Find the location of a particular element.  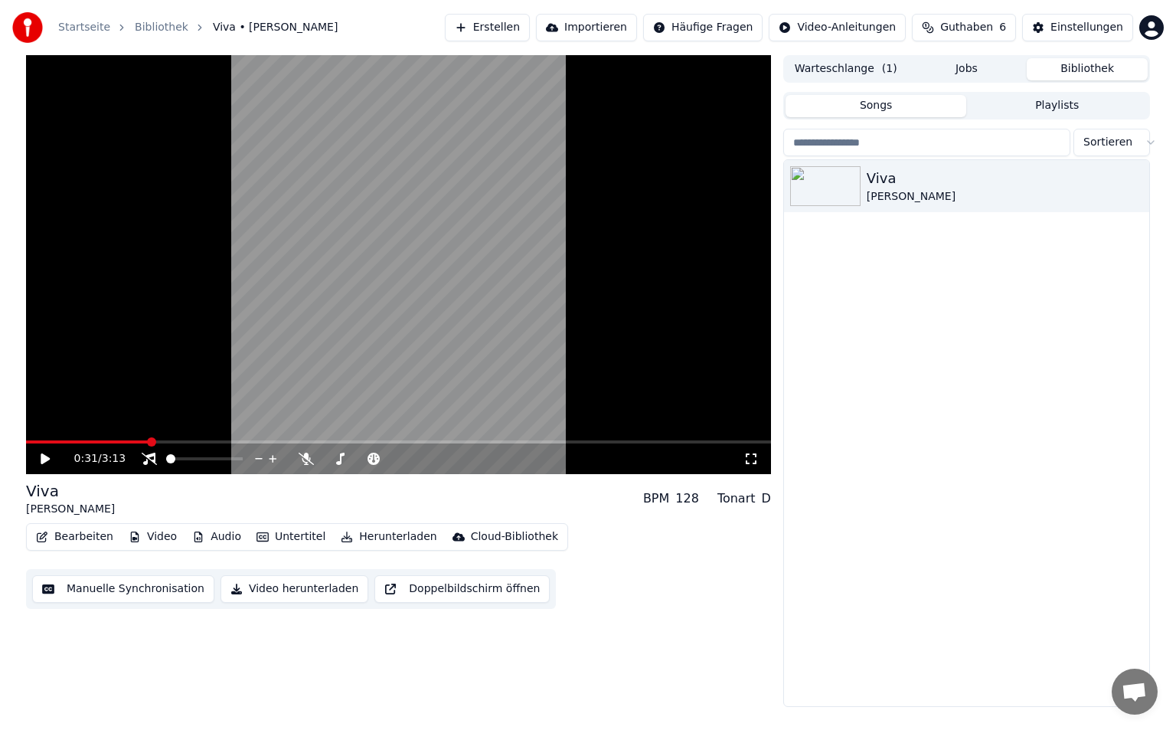

button: Häufige Fragen is located at coordinates (703, 28).